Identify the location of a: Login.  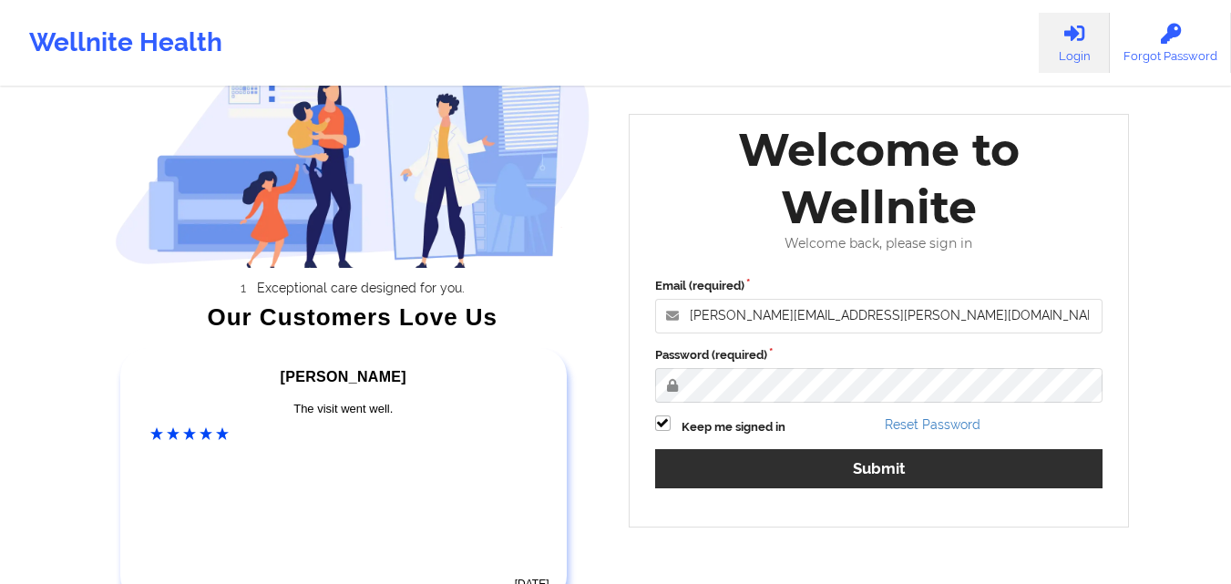
(1074, 43).